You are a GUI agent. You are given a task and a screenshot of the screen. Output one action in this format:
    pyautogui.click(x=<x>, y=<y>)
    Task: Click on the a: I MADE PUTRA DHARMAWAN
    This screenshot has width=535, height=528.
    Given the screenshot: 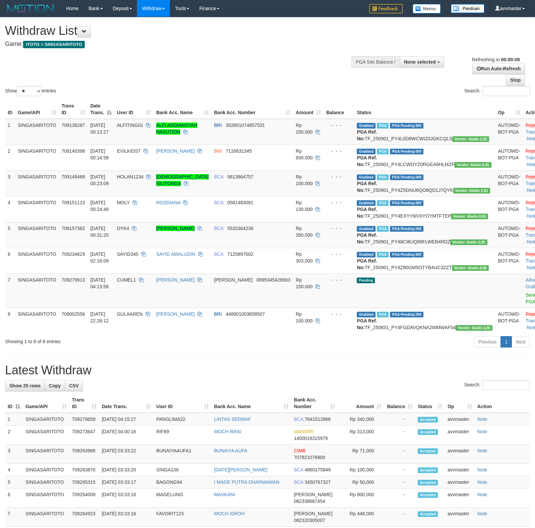 What is the action you would take?
    pyautogui.click(x=247, y=482)
    